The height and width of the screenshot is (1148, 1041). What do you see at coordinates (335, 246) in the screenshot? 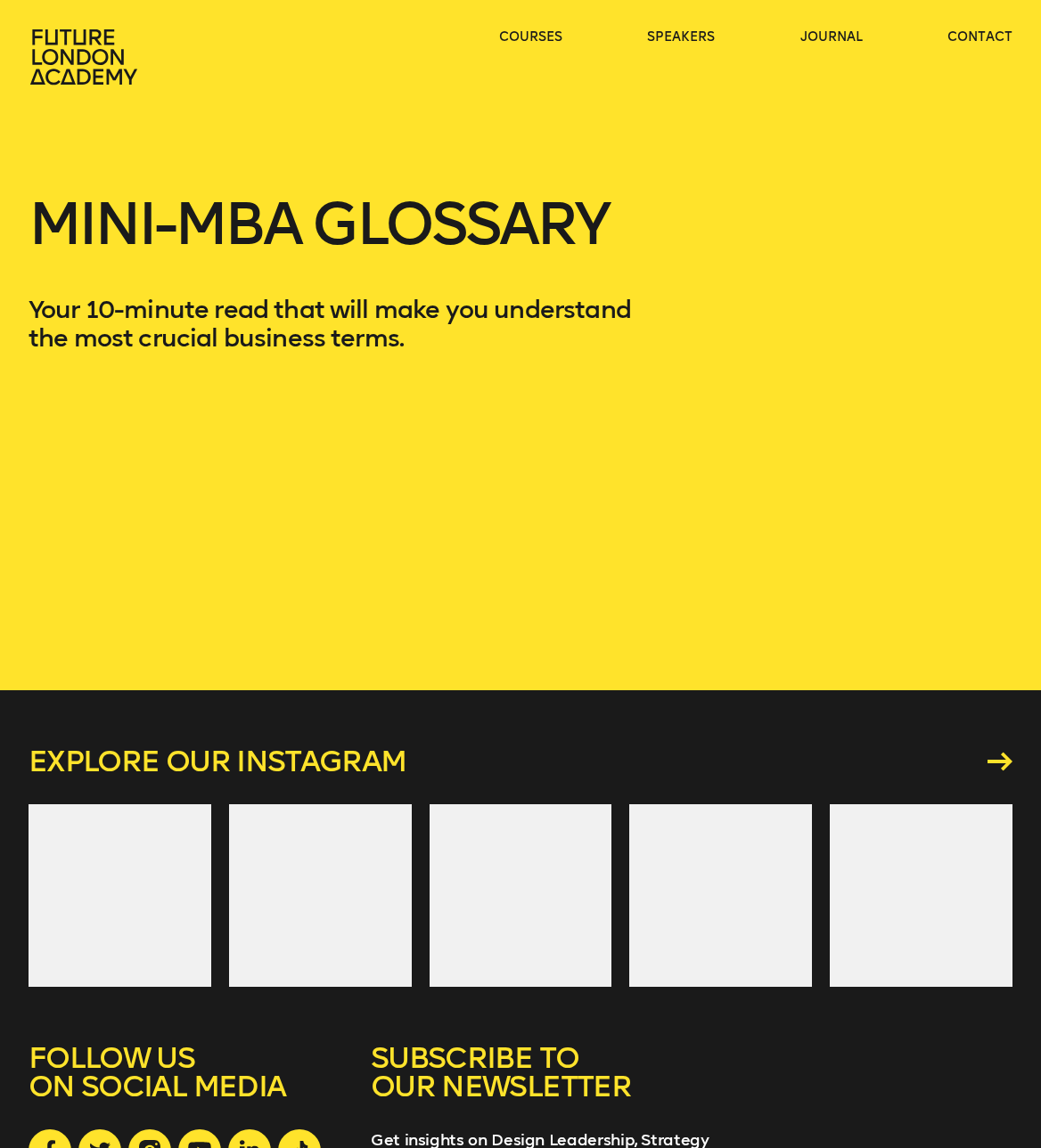
I see `h1: Mini-MBA Glossary` at bounding box center [335, 246].